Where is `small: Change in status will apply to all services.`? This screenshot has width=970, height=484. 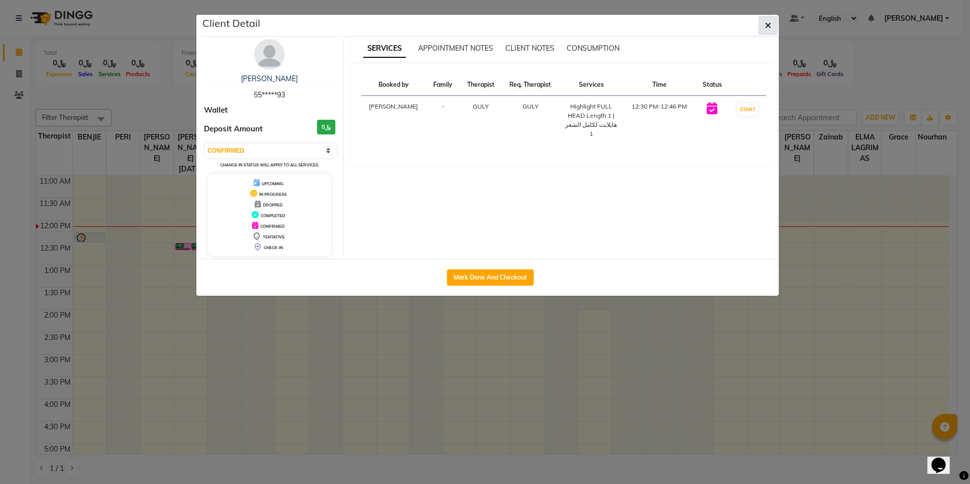 small: Change in status will apply to all services. is located at coordinates (269, 165).